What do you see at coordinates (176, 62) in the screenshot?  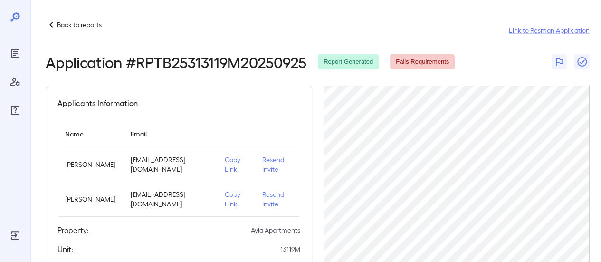 I see `h2: Application # RPTB25313119M20250925` at bounding box center [176, 62].